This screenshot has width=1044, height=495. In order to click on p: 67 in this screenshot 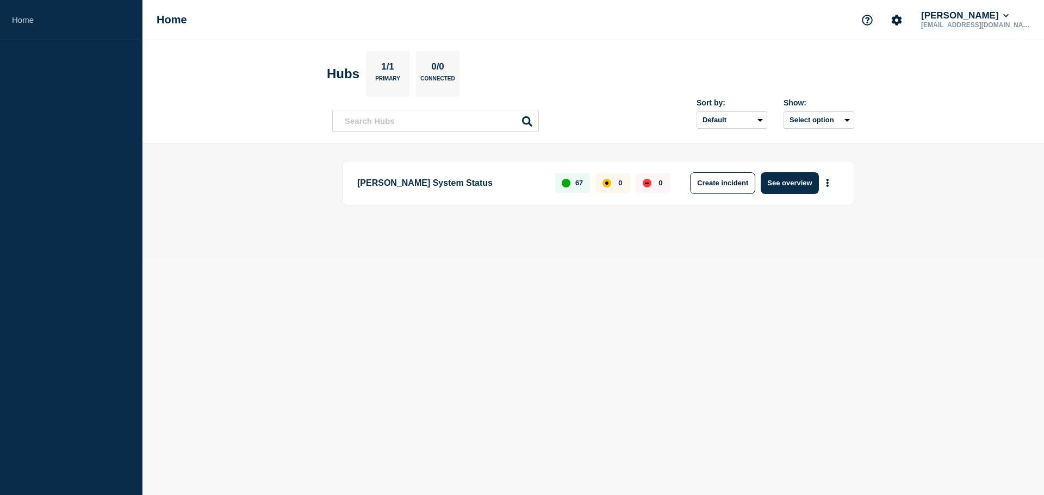, I will do `click(579, 183)`.